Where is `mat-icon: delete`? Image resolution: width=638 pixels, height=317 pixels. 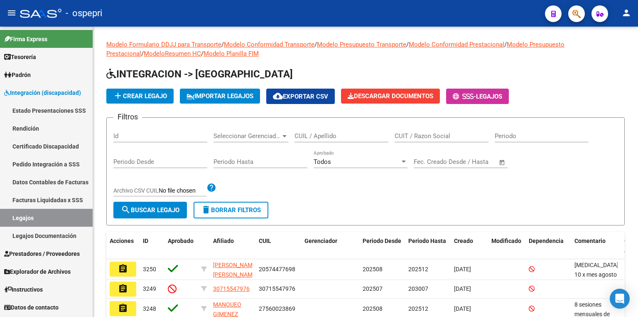
mat-icon: delete is located at coordinates (206, 209).